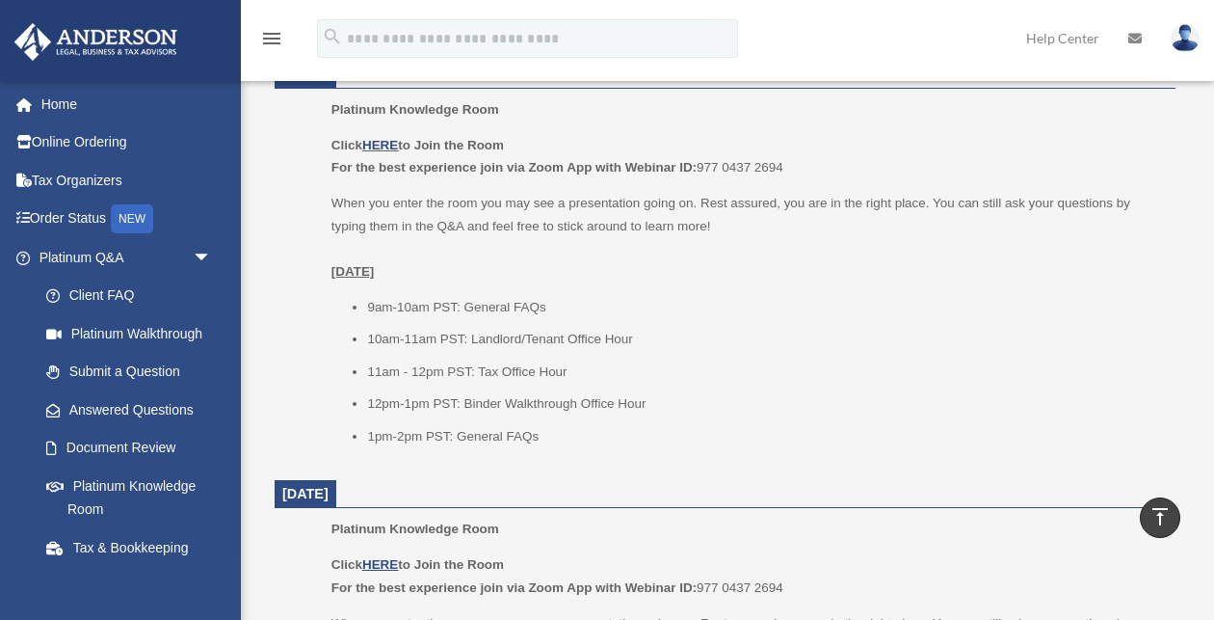 This screenshot has height=620, width=1214. What do you see at coordinates (129, 497) in the screenshot?
I see `a: Platinum Knowledge Room` at bounding box center [129, 497].